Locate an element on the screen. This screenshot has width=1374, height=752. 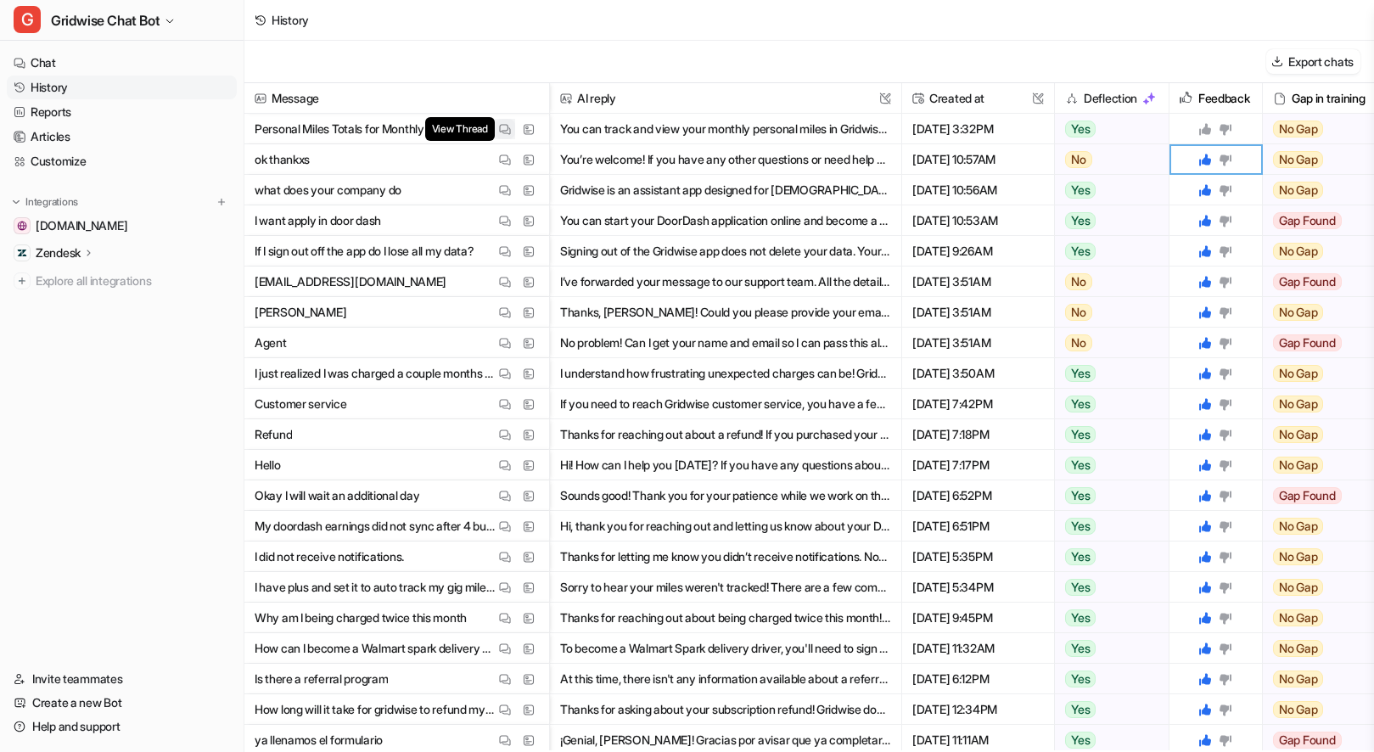
button: To become a Walmart Spark delivery driver, you'll need to sign up through the Spark Driver platfo... is located at coordinates (725, 648).